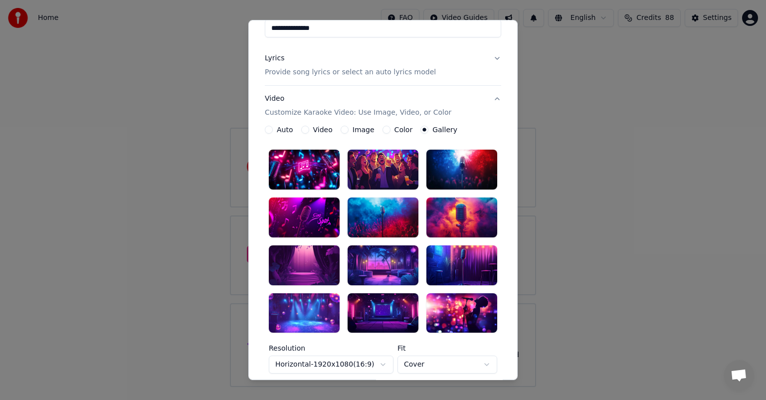 The width and height of the screenshot is (766, 400). I want to click on label: Fit, so click(447, 349).